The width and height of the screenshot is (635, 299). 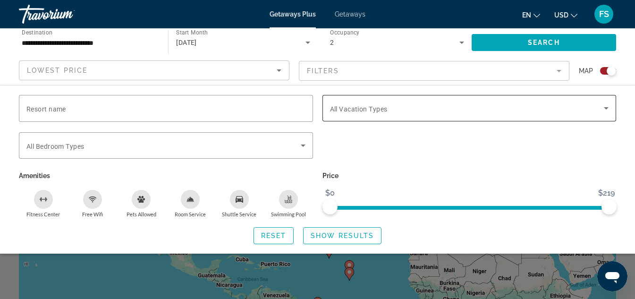 What do you see at coordinates (289, 214) in the screenshot?
I see `span: Swimming Pool` at bounding box center [289, 214].